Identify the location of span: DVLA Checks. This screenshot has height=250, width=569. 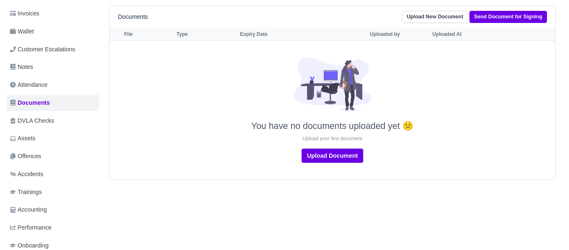
(32, 120).